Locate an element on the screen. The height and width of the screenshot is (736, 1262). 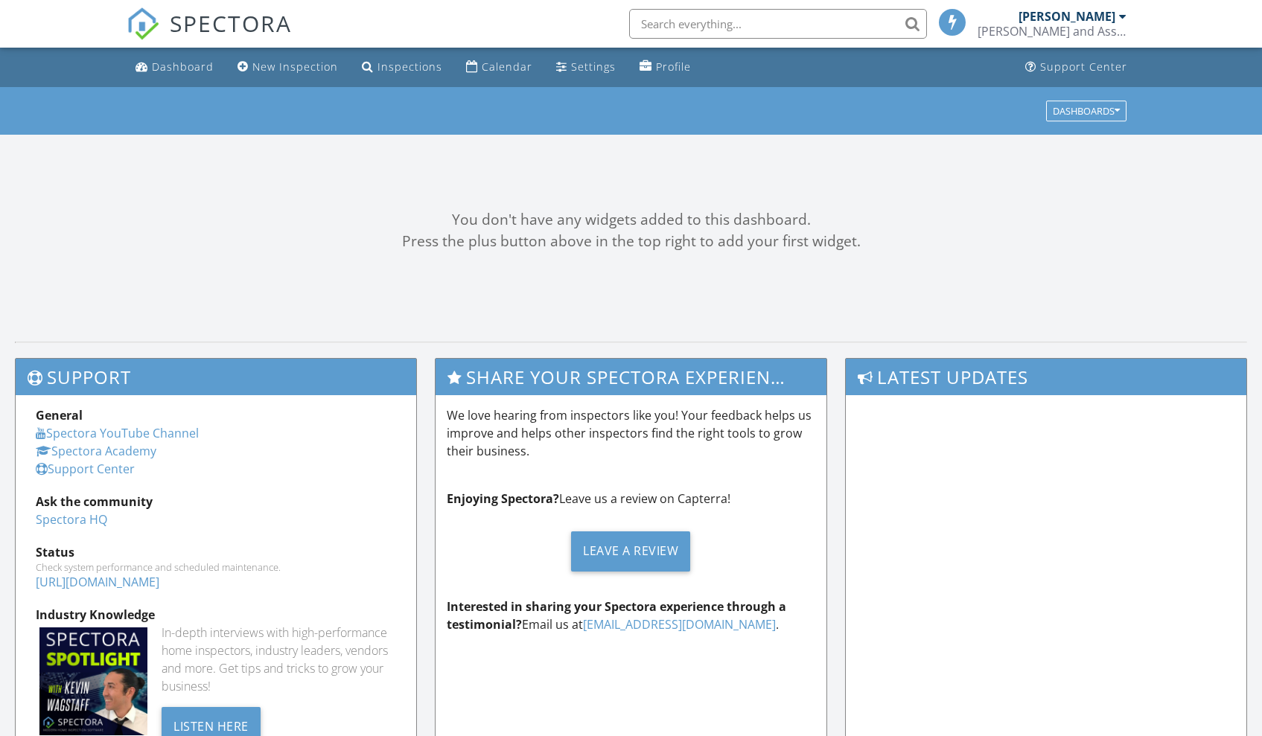
a: Dashboard is located at coordinates (174, 67).